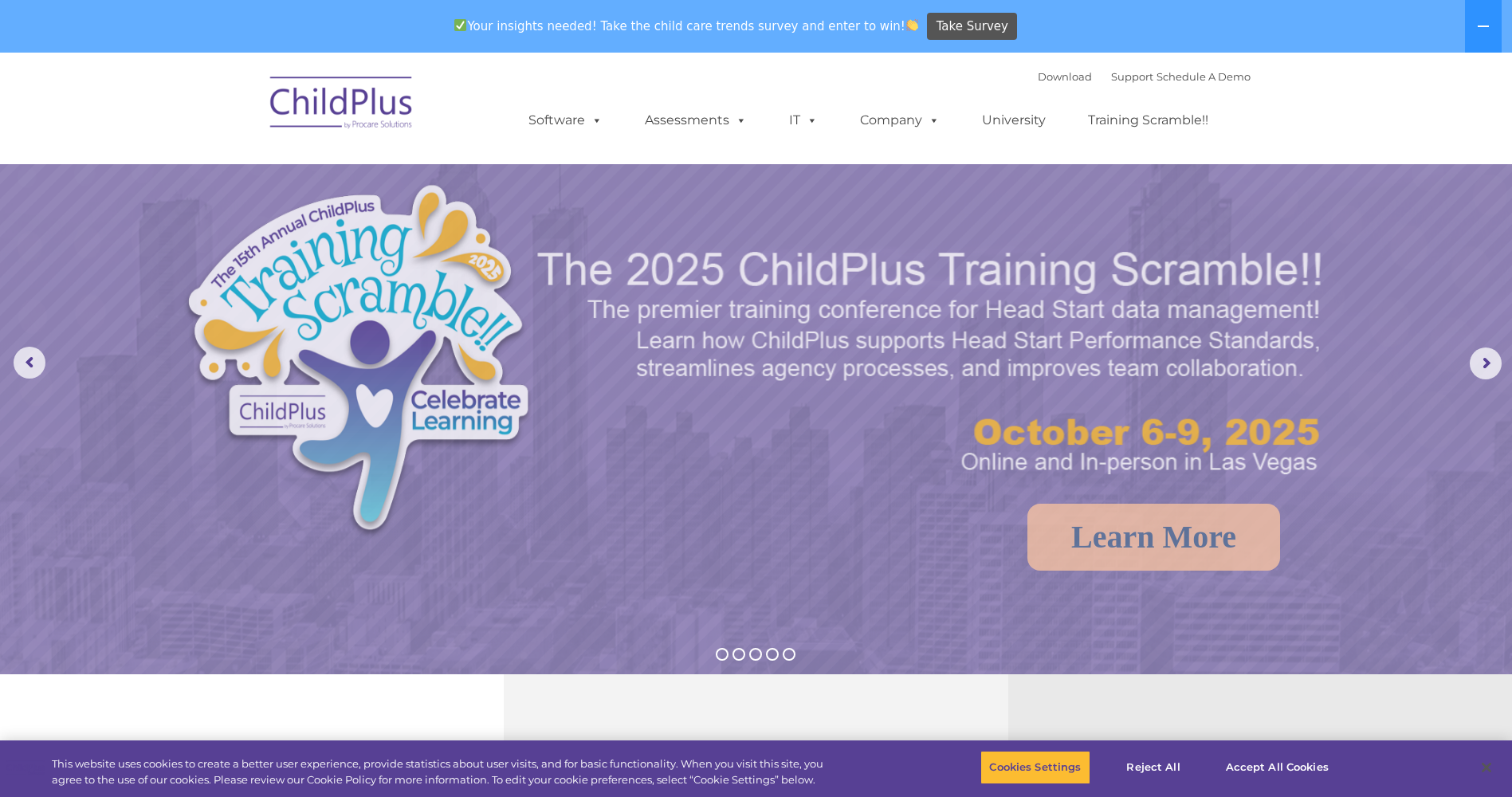  What do you see at coordinates (972, 26) in the screenshot?
I see `span: Take Survey` at bounding box center [972, 26].